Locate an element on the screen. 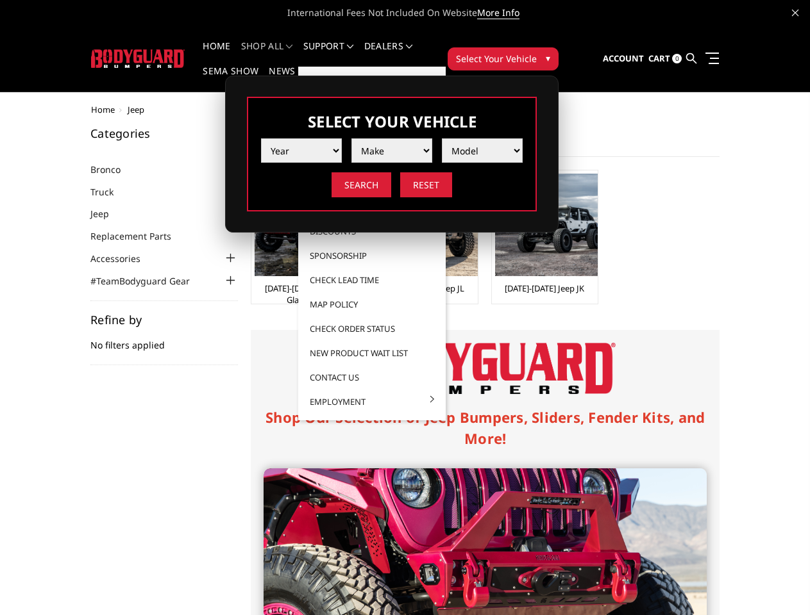 Image resolution: width=810 pixels, height=615 pixels. h5: Categories is located at coordinates (164, 133).